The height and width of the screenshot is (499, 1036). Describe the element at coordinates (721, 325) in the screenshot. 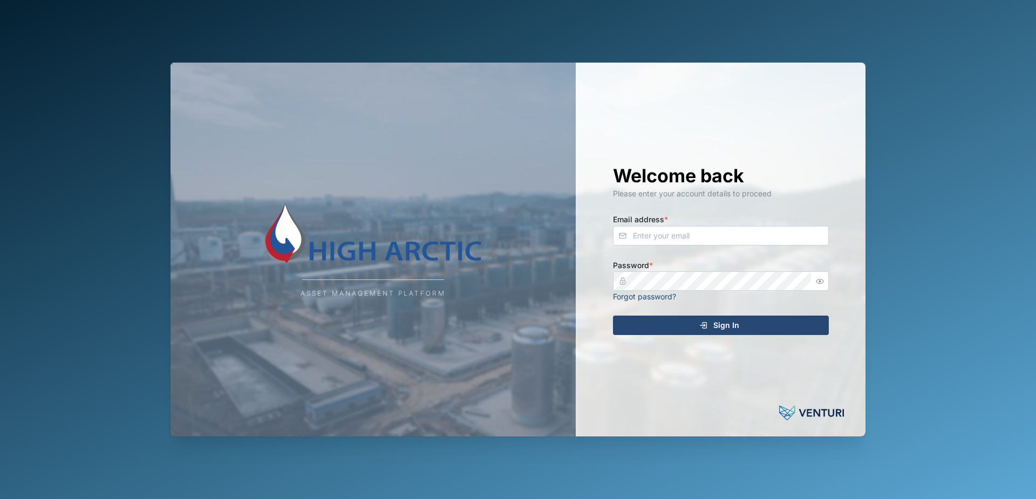

I see `button: Sign In` at that location.